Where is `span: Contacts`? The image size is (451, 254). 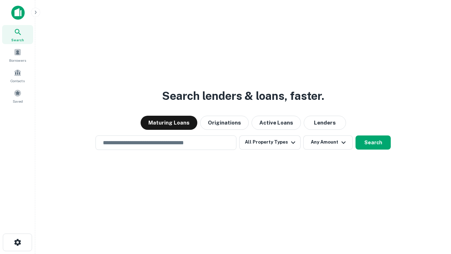 span: Contacts is located at coordinates (18, 81).